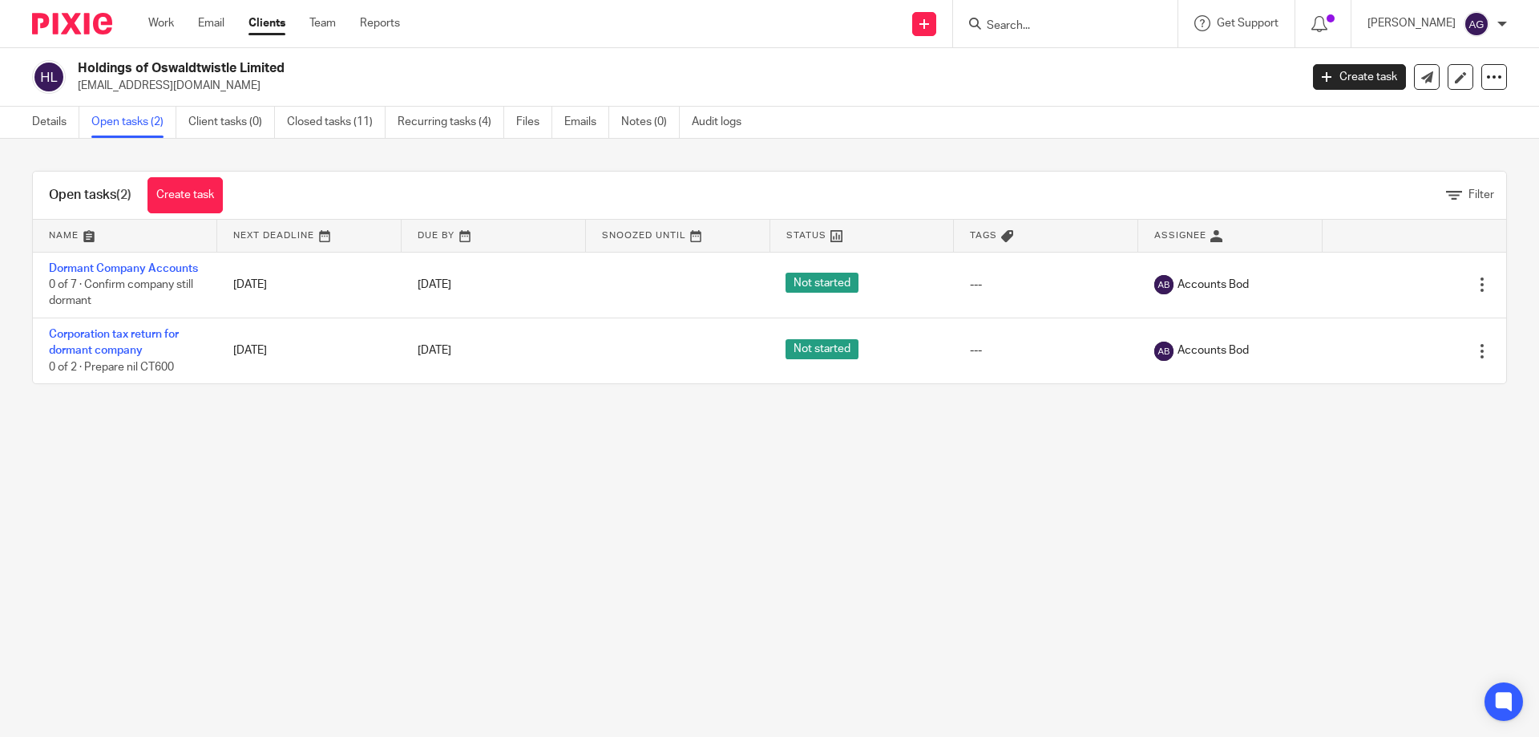 Image resolution: width=1539 pixels, height=737 pixels. Describe the element at coordinates (134, 122) in the screenshot. I see `a: Open tasks (2)` at that location.